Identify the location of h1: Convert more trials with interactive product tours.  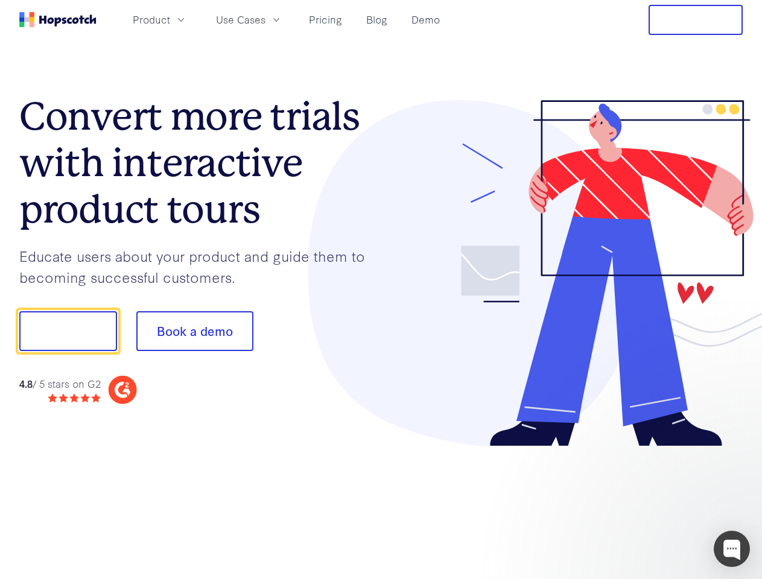
(200, 163).